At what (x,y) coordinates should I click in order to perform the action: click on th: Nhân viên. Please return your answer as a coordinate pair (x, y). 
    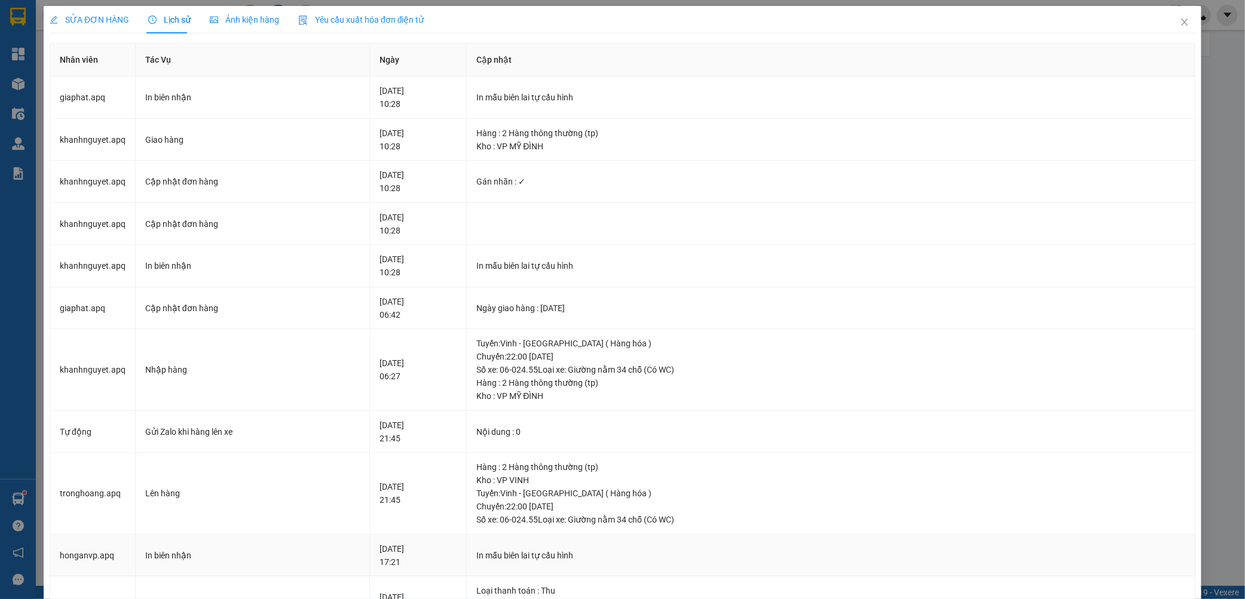
    Looking at the image, I should click on (93, 60).